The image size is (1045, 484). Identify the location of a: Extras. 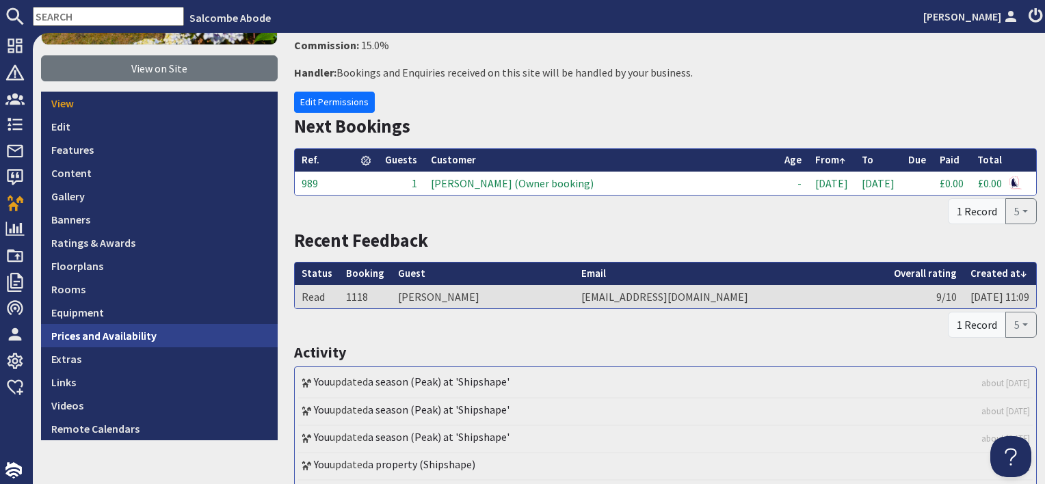
(159, 359).